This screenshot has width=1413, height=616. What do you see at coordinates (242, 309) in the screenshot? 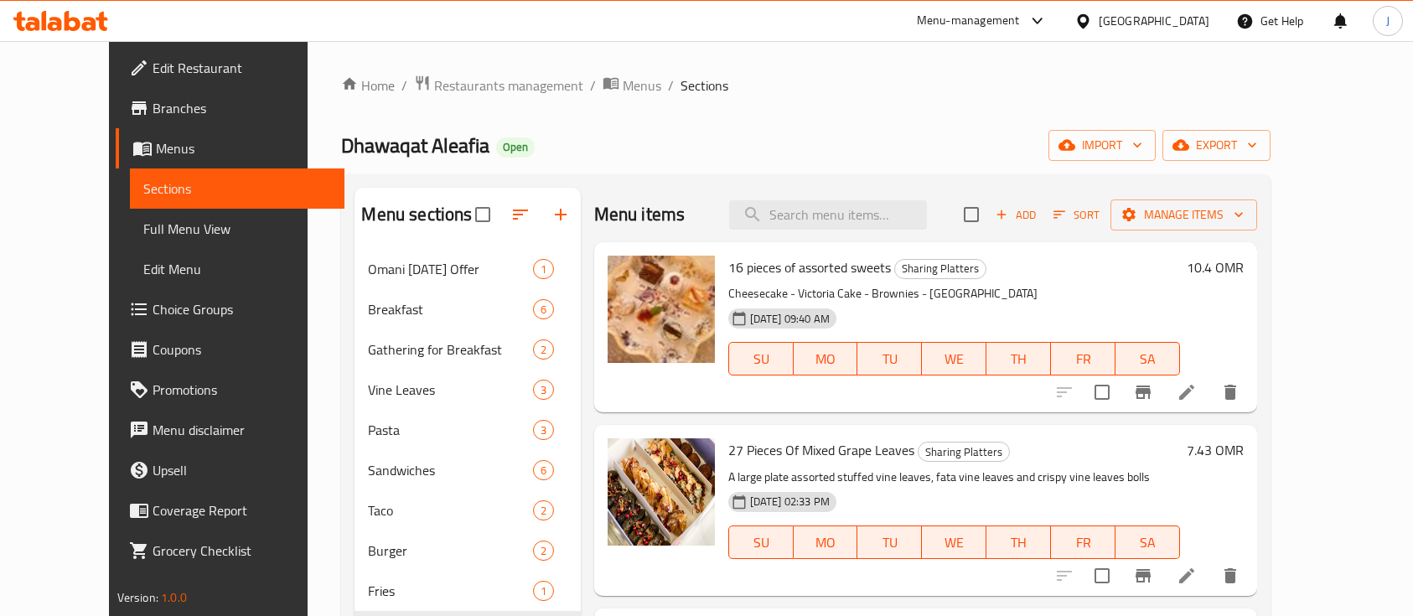
I see `span: Choice Groups` at bounding box center [242, 309].